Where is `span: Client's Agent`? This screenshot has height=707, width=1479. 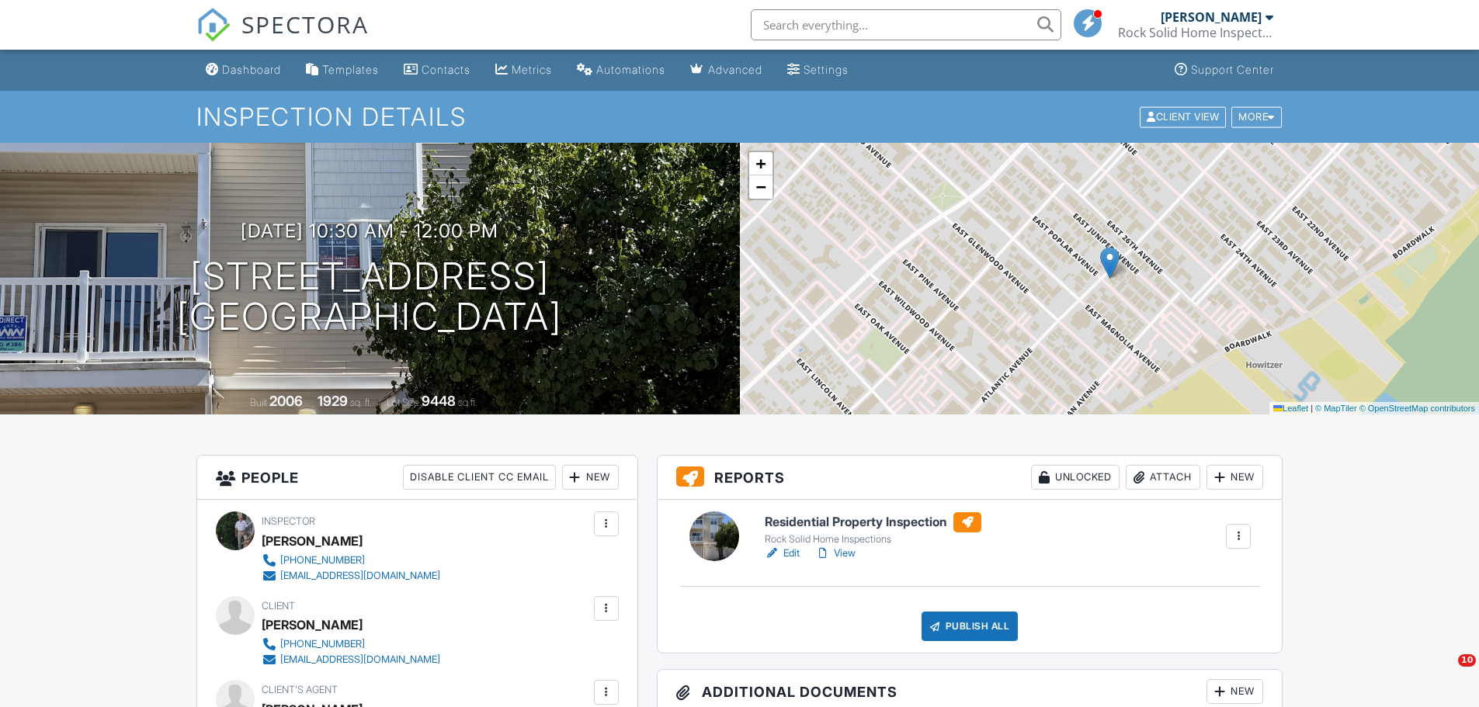 span: Client's Agent is located at coordinates (300, 689).